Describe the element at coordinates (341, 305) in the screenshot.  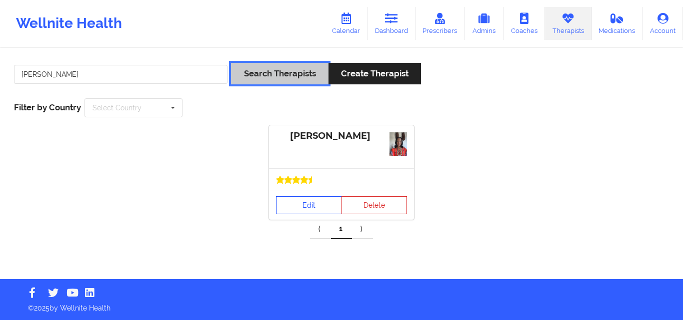
I see `p: © 2025 by Wellnite Health` at that location.